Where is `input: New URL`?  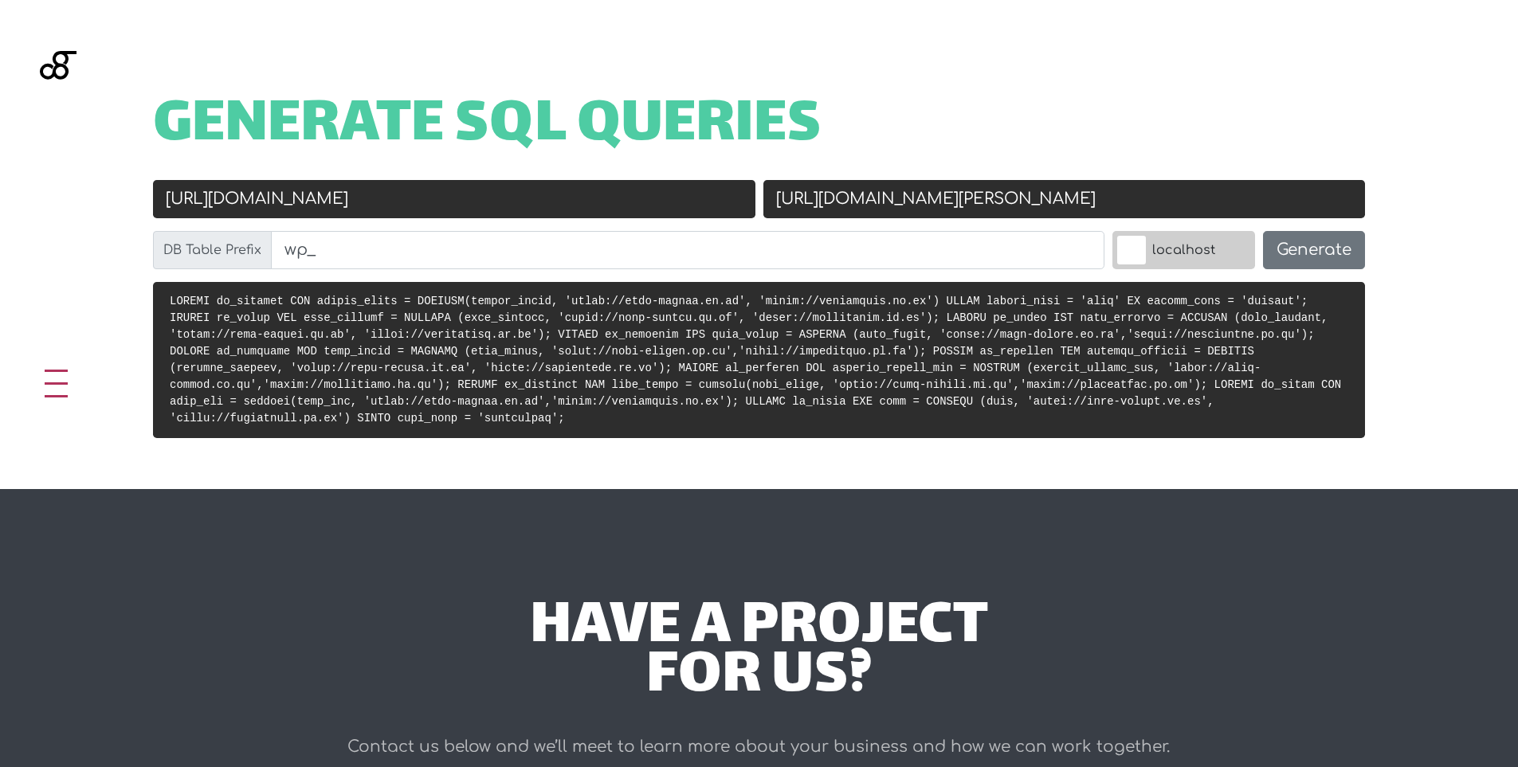 input: New URL is located at coordinates (1065, 199).